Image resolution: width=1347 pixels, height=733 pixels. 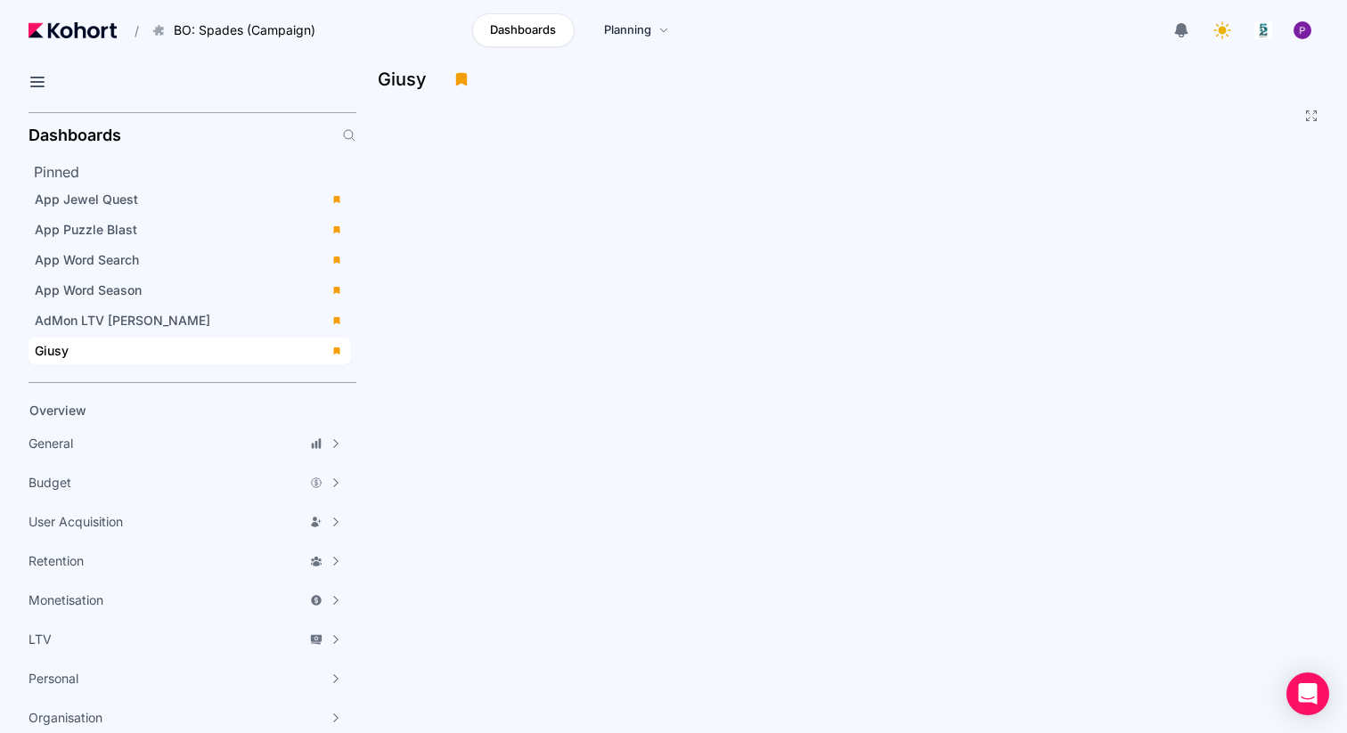 What do you see at coordinates (175, 411) in the screenshot?
I see `a: Overview` at bounding box center [175, 411].